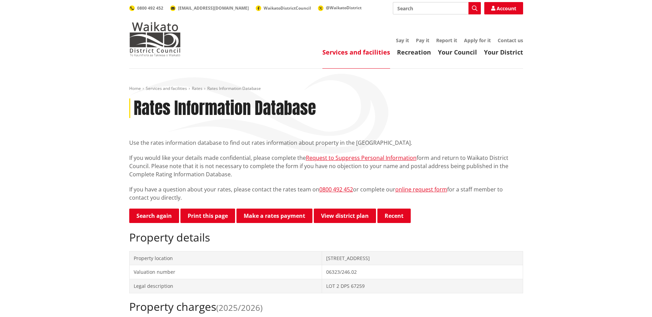 Image resolution: width=652 pixels, height=317 pixels. Describe the element at coordinates (345, 216) in the screenshot. I see `a: View district plan` at that location.